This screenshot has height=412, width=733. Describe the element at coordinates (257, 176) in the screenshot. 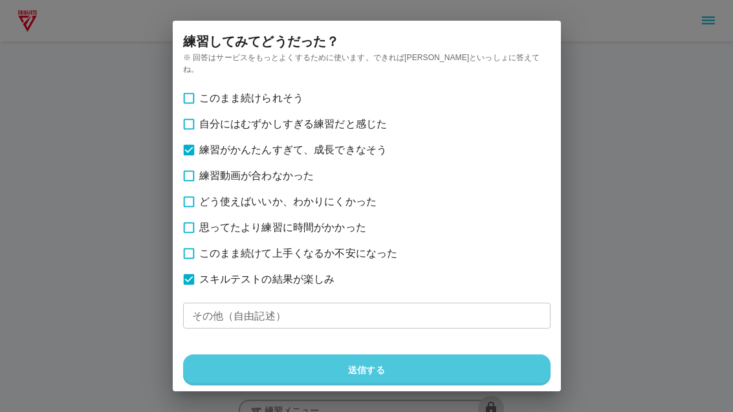

I see `span: 練習動画が合わなかった` at that location.